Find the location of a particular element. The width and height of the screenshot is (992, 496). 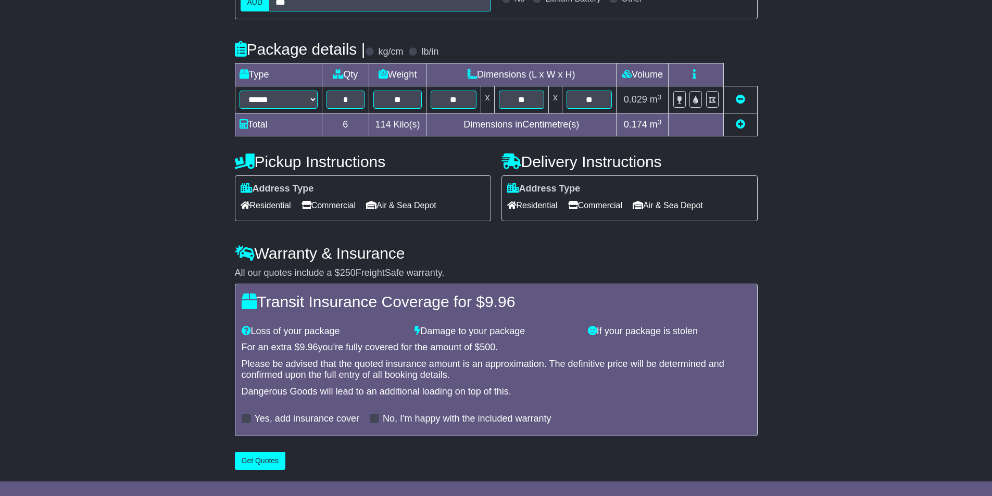

td: Dimensions (L x W x H) is located at coordinates (521, 75).